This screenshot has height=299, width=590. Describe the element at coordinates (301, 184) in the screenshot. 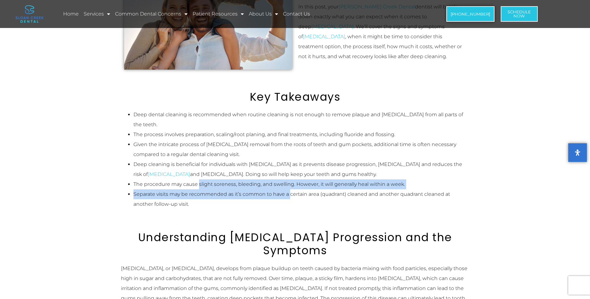

I see `li: The procedure may cause slight soreness, bleeding, and swelling. However, it will generally heal ...` at that location.